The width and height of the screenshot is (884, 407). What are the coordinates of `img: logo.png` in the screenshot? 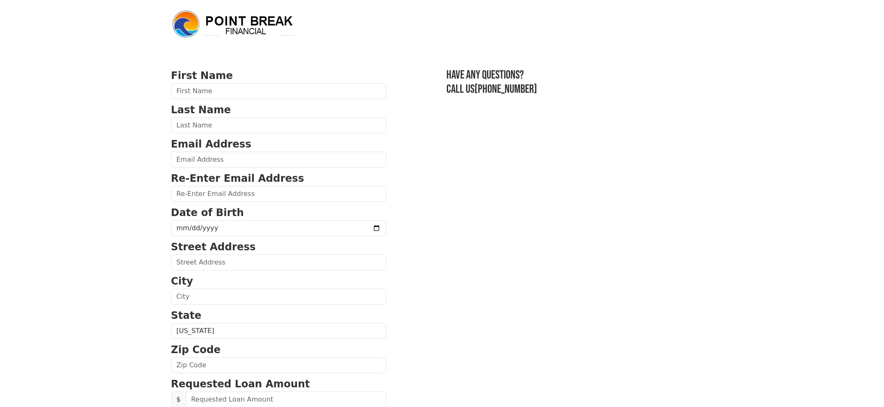 It's located at (234, 24).